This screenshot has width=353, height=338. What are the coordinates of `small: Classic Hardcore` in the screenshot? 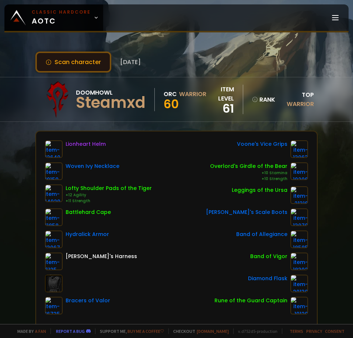 It's located at (61, 12).